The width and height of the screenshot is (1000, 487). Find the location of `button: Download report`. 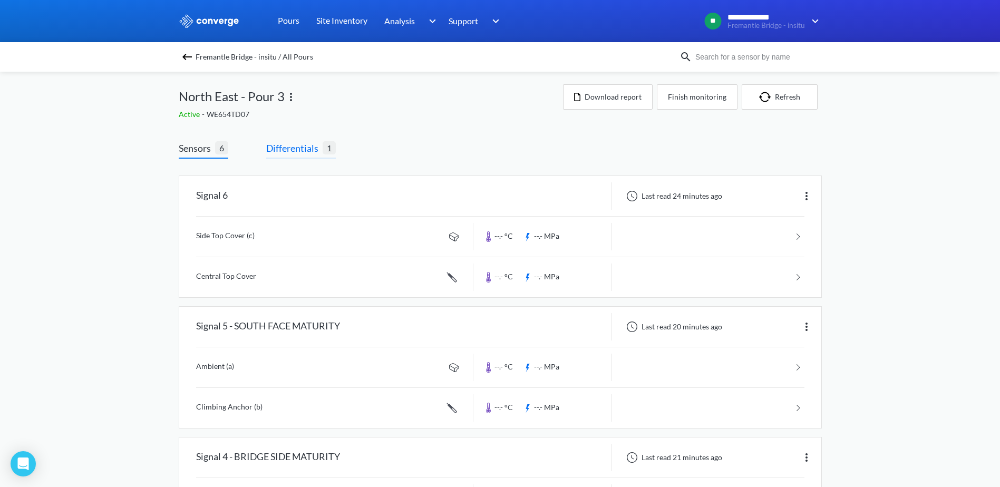

button: Download report is located at coordinates (608, 97).